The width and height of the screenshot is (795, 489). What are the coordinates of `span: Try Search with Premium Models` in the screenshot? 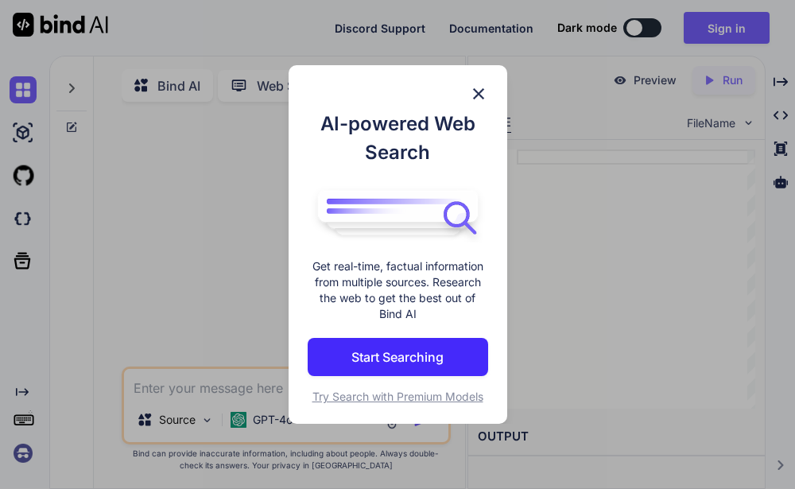 It's located at (398, 396).